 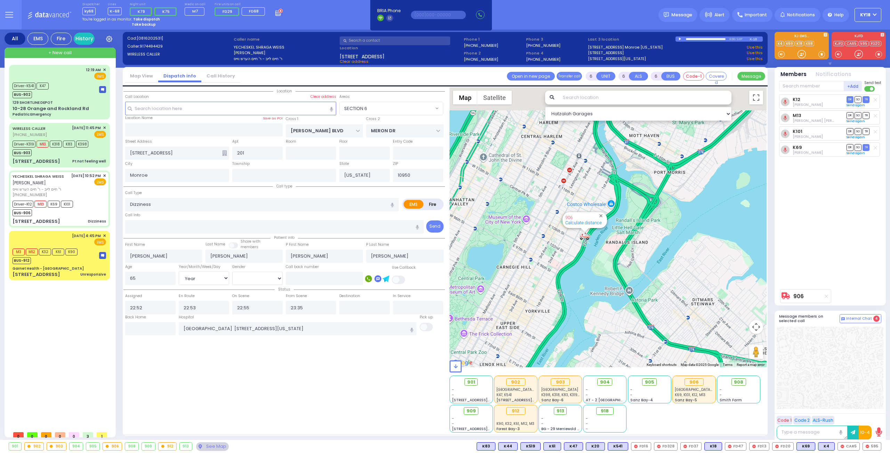 I want to click on a: K12, so click(x=796, y=99).